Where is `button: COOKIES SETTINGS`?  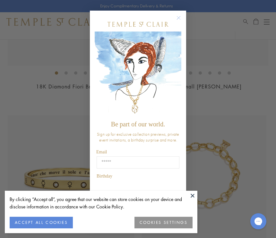
button: COOKIES SETTINGS is located at coordinates (163, 222).